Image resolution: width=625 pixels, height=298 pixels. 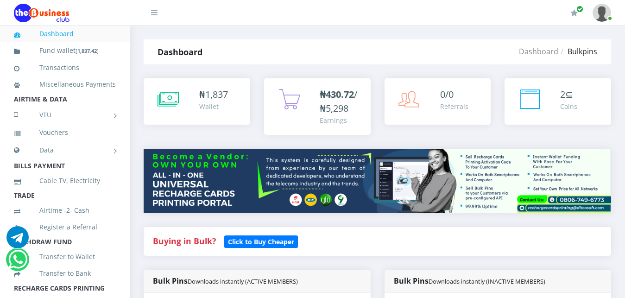 What do you see at coordinates (602, 13) in the screenshot?
I see `img: User` at bounding box center [602, 13].